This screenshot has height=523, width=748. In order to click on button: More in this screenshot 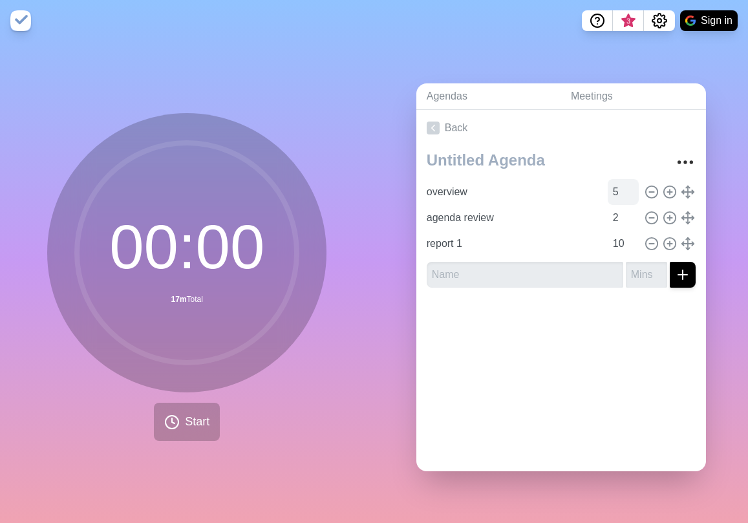, I will do `click(685, 162)`.